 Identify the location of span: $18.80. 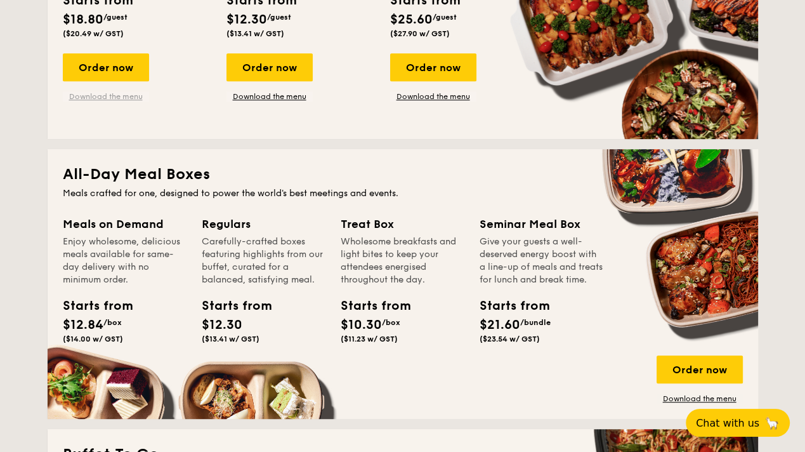
(83, 20).